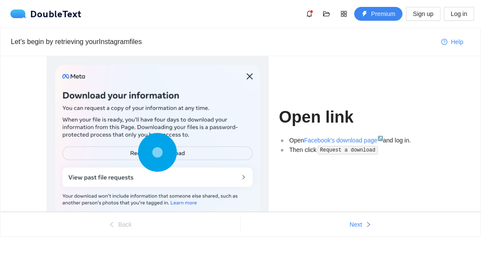 The height and width of the screenshot is (278, 481). I want to click on div: DoubleText, so click(46, 14).